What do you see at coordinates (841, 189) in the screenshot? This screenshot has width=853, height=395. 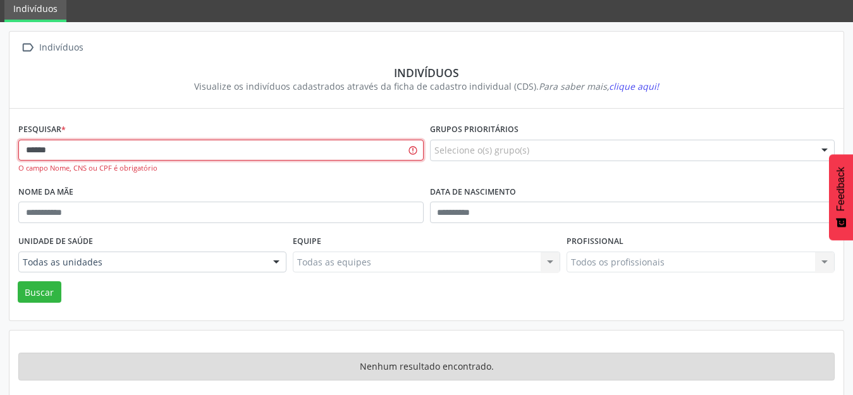 I see `span: Feedback` at bounding box center [841, 189].